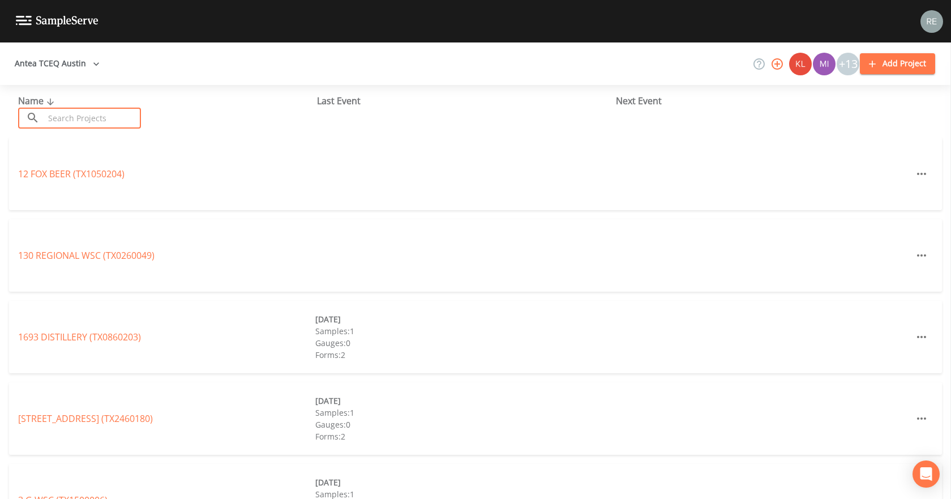 The height and width of the screenshot is (499, 951). I want to click on div: Last Event, so click(467, 101).